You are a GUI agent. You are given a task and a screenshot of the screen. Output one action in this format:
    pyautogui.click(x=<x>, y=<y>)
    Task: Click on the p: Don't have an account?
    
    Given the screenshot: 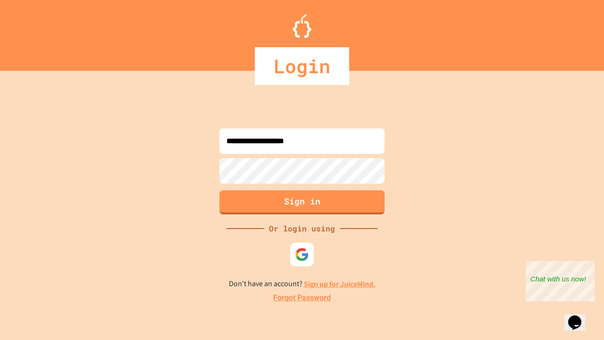 What is the action you would take?
    pyautogui.click(x=302, y=284)
    